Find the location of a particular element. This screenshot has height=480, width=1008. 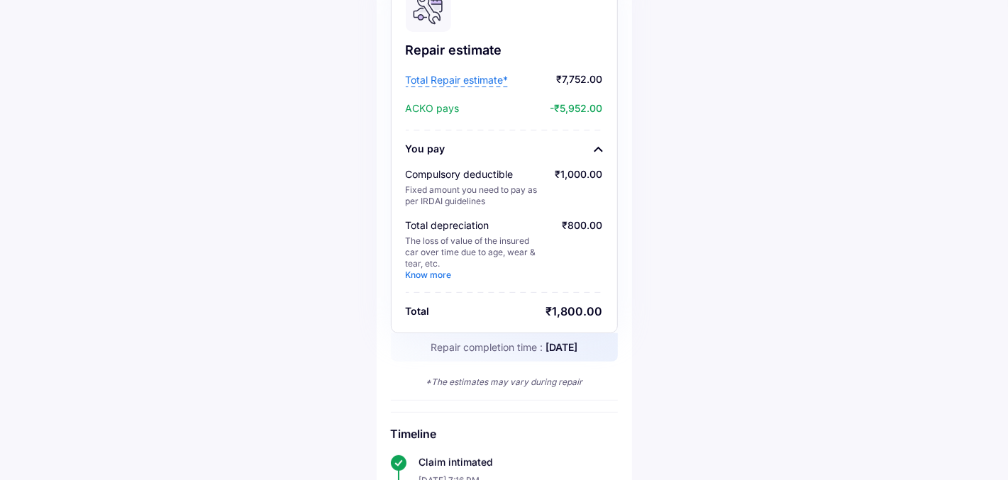

div: You pay is located at coordinates (426, 149).